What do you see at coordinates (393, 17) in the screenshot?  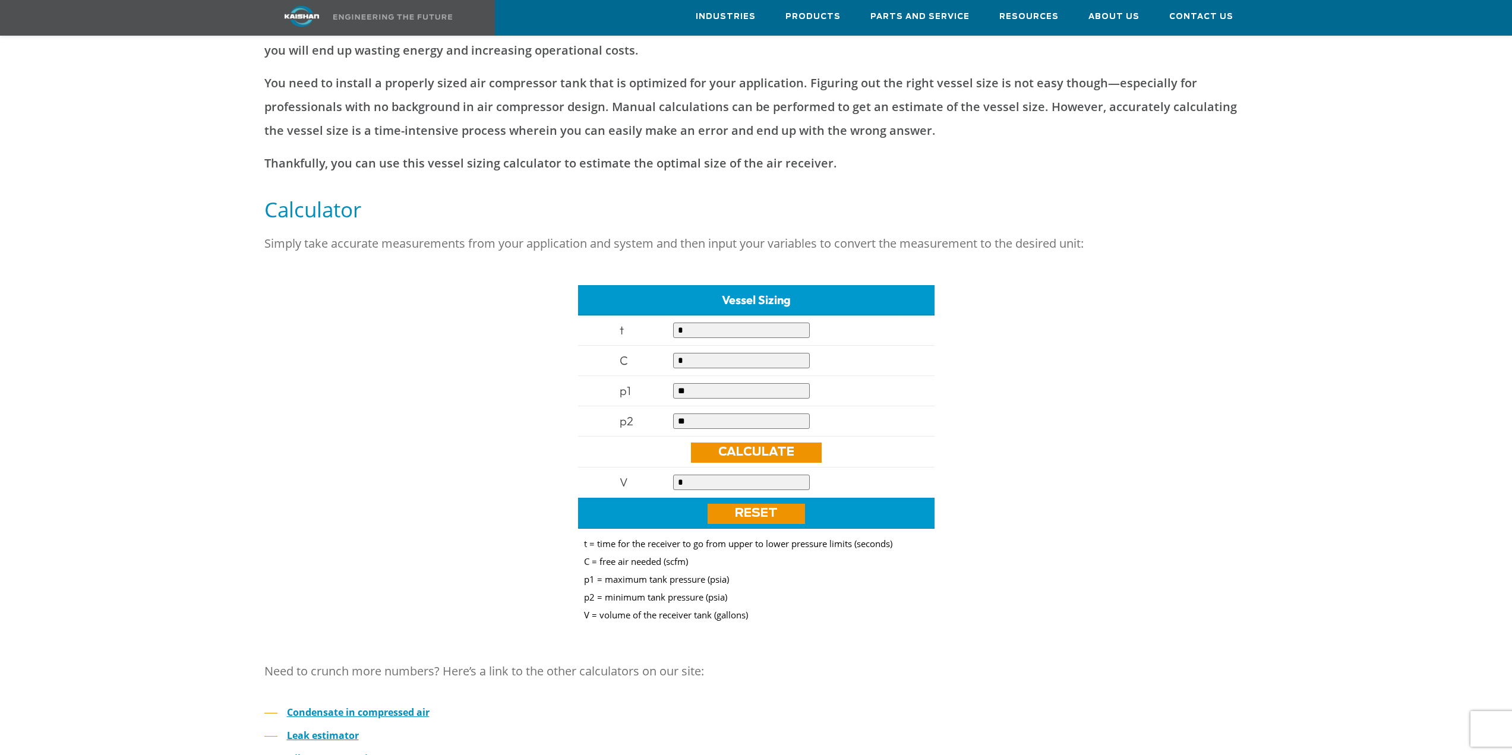 I see `img: Engineering the future` at bounding box center [393, 17].